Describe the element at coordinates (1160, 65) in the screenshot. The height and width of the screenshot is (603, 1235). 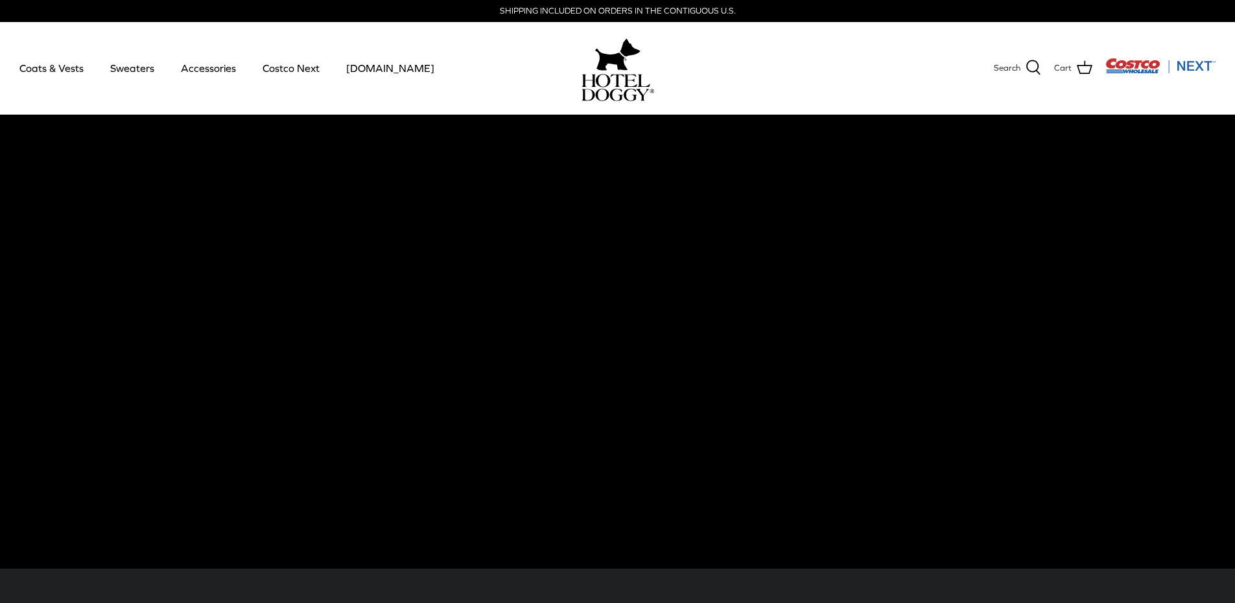
I see `img: Costco Next` at that location.